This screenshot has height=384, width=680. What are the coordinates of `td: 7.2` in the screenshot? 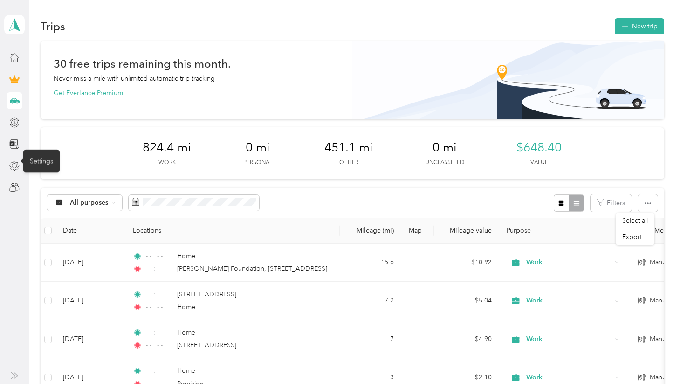 It's located at (370, 301).